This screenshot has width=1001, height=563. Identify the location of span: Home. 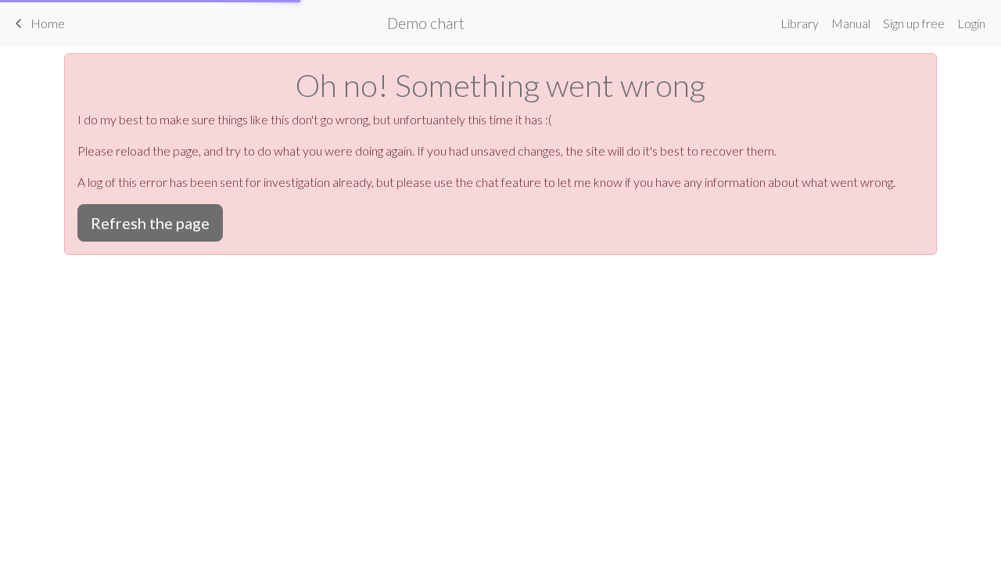
(48, 23).